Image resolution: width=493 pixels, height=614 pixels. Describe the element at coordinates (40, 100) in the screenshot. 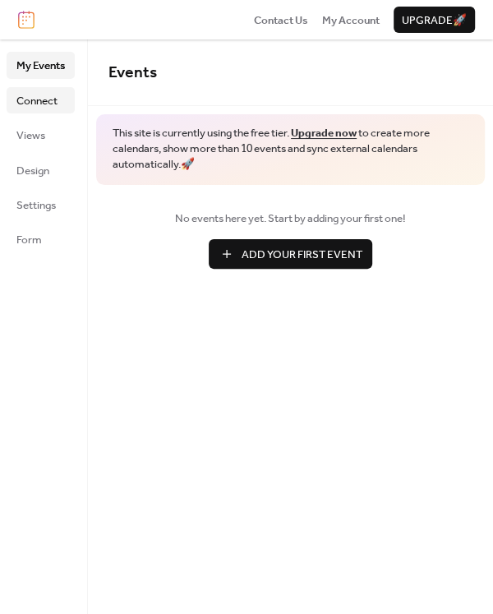

I see `a: Connect` at that location.